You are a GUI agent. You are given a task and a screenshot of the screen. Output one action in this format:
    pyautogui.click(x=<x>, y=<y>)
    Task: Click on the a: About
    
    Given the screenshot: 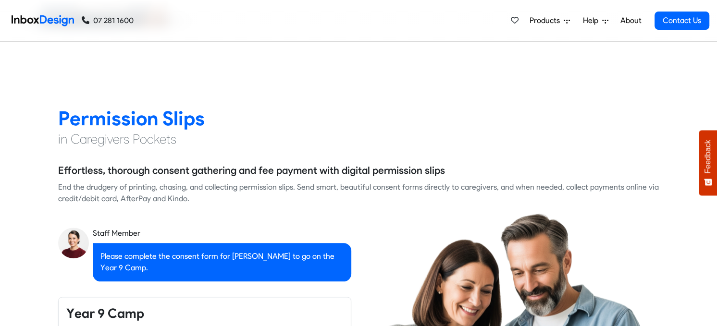 What is the action you would take?
    pyautogui.click(x=631, y=21)
    